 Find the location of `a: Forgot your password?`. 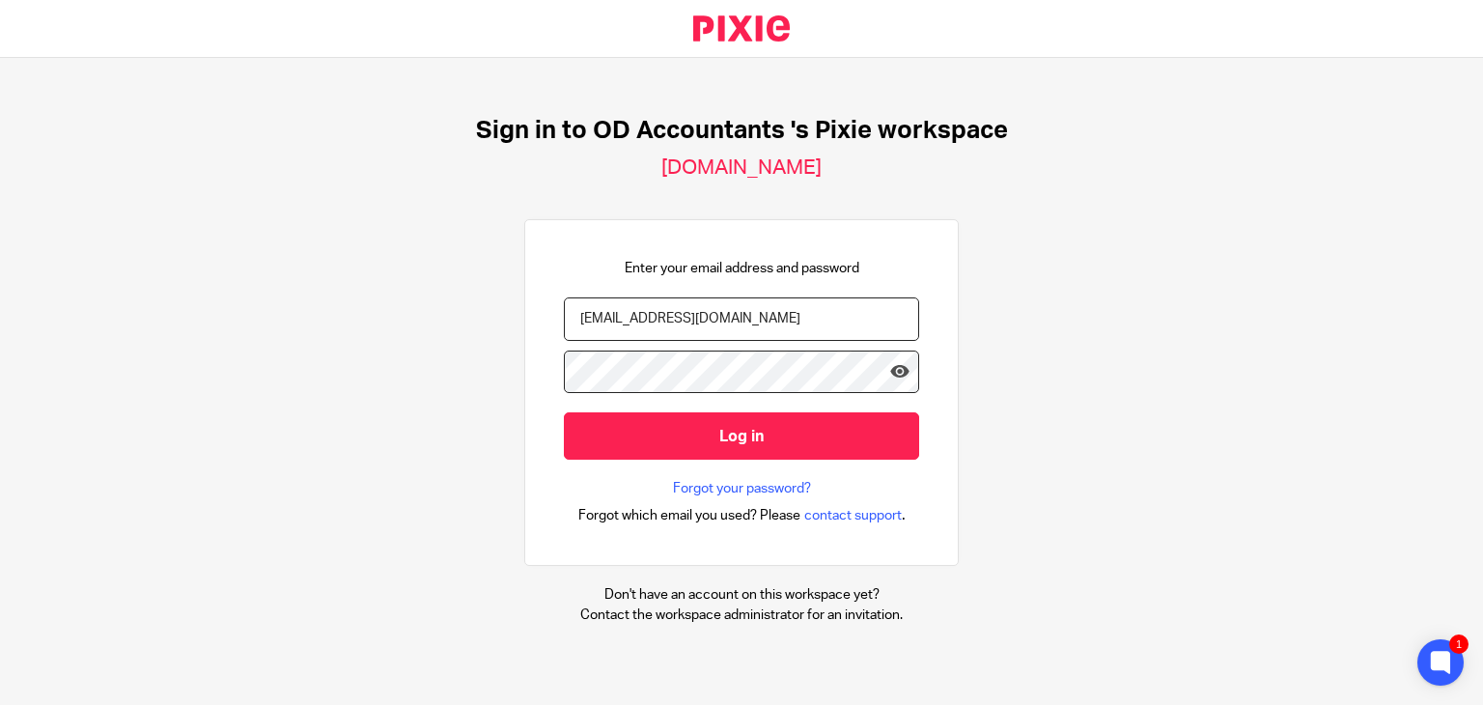

a: Forgot your password? is located at coordinates (741, 488).